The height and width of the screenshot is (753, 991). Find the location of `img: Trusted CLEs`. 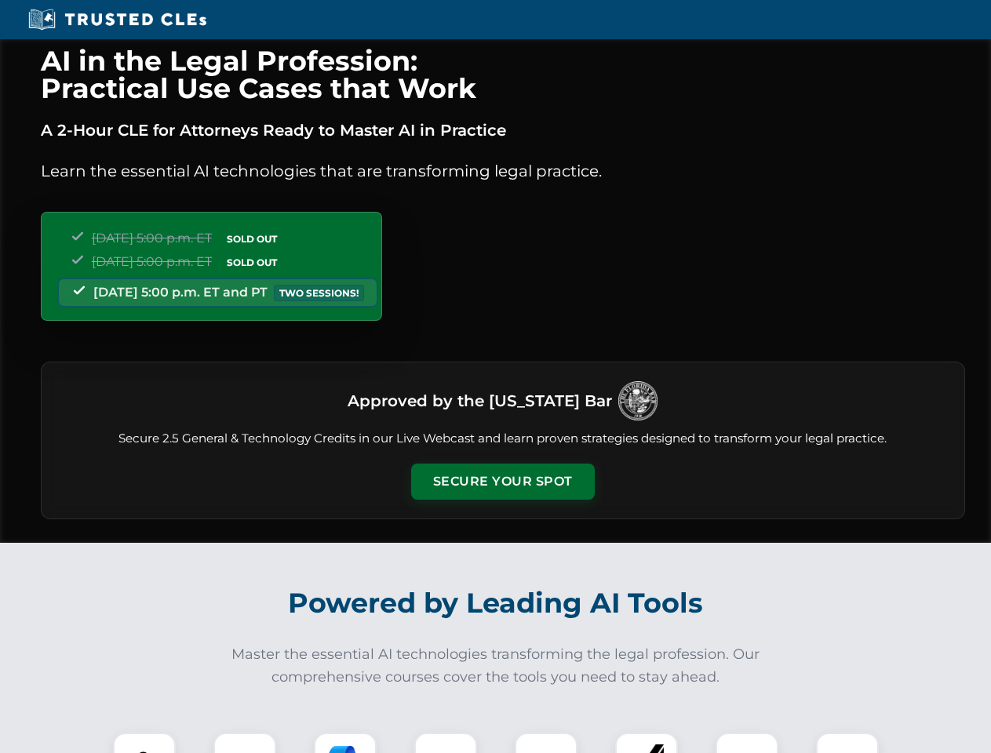

img: Trusted CLEs is located at coordinates (117, 20).